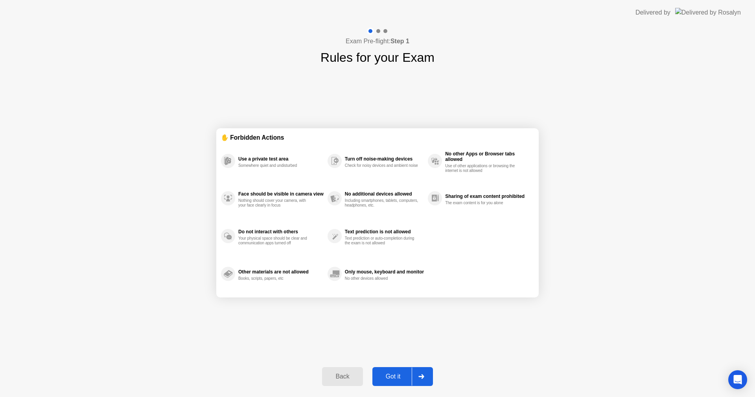 The height and width of the screenshot is (397, 755). I want to click on div: Including smartphones, tablets, computers, headphones, etc., so click(382, 203).